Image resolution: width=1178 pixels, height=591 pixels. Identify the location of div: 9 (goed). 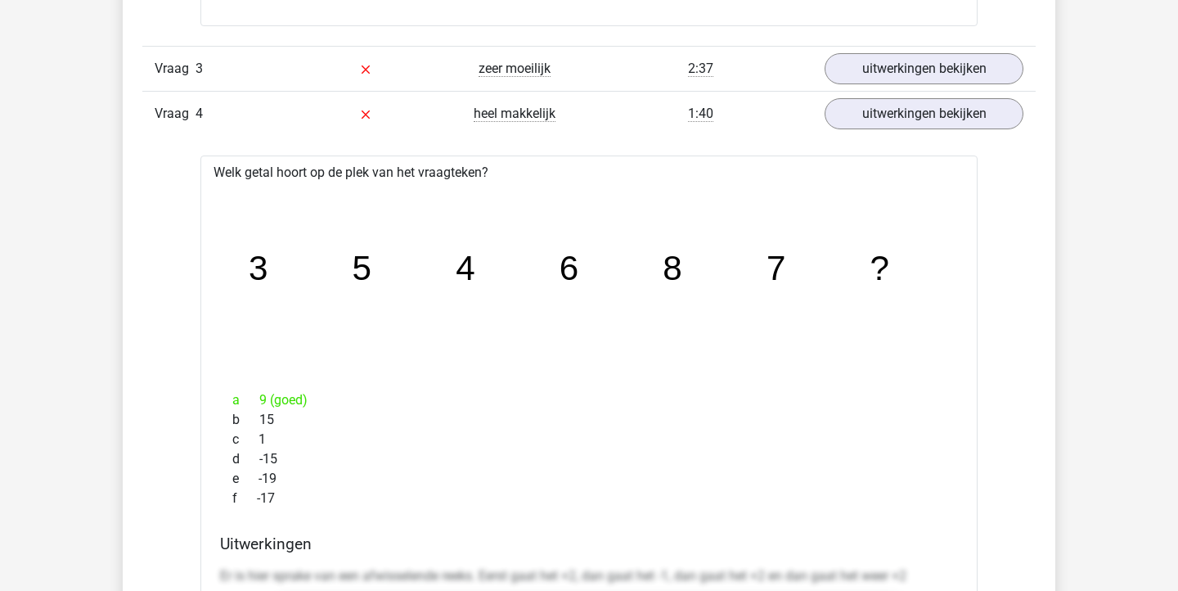
(589, 400).